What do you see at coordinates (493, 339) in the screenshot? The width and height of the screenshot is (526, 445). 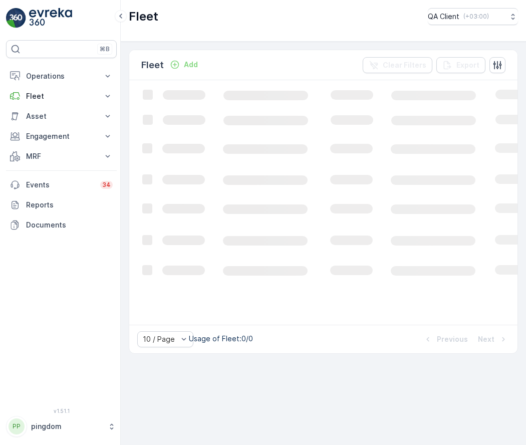 I see `button: Next` at bounding box center [493, 339].